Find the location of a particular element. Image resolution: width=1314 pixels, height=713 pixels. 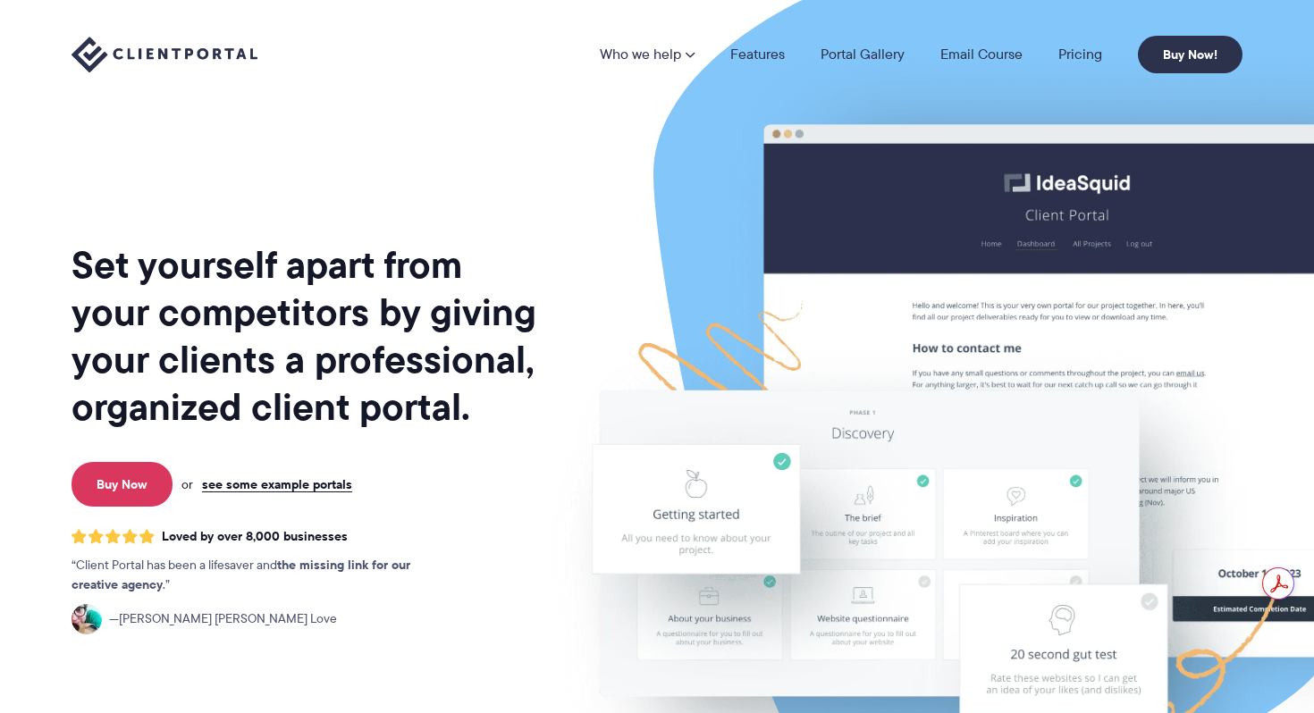

a: Who we help is located at coordinates (647, 55).